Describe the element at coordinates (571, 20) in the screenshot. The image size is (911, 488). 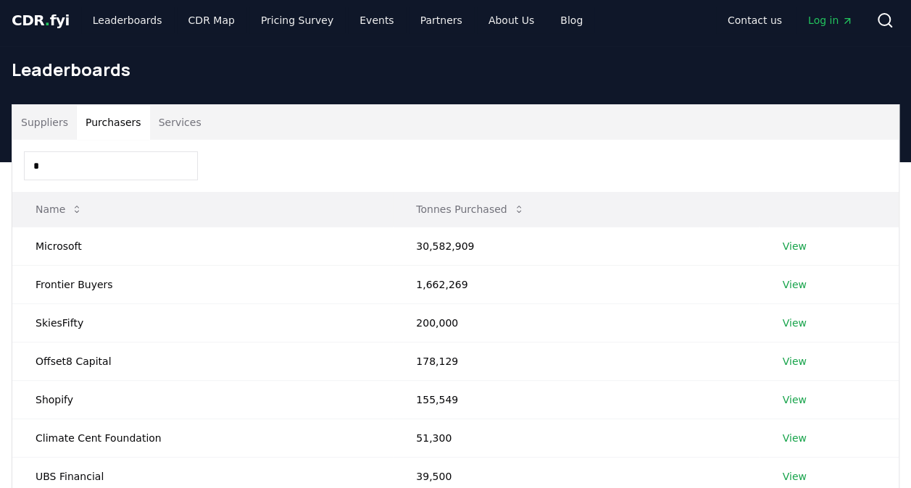
I see `a: Blog` at that location.